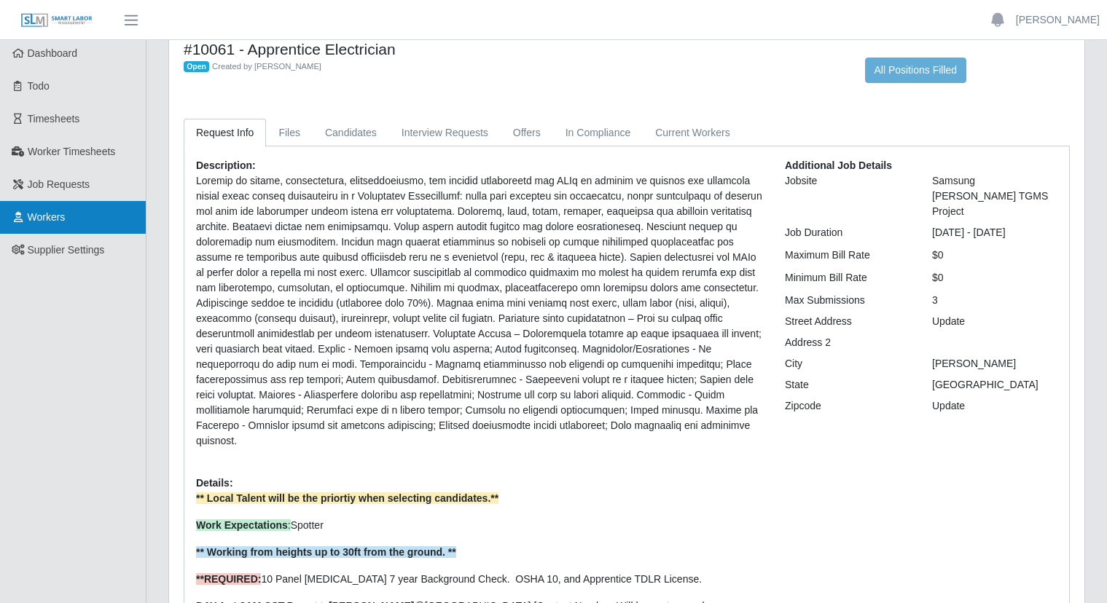  Describe the element at coordinates (347, 498) in the screenshot. I see `span: ** Local Talent will be the priortiy when selecting candidates.**` at that location.